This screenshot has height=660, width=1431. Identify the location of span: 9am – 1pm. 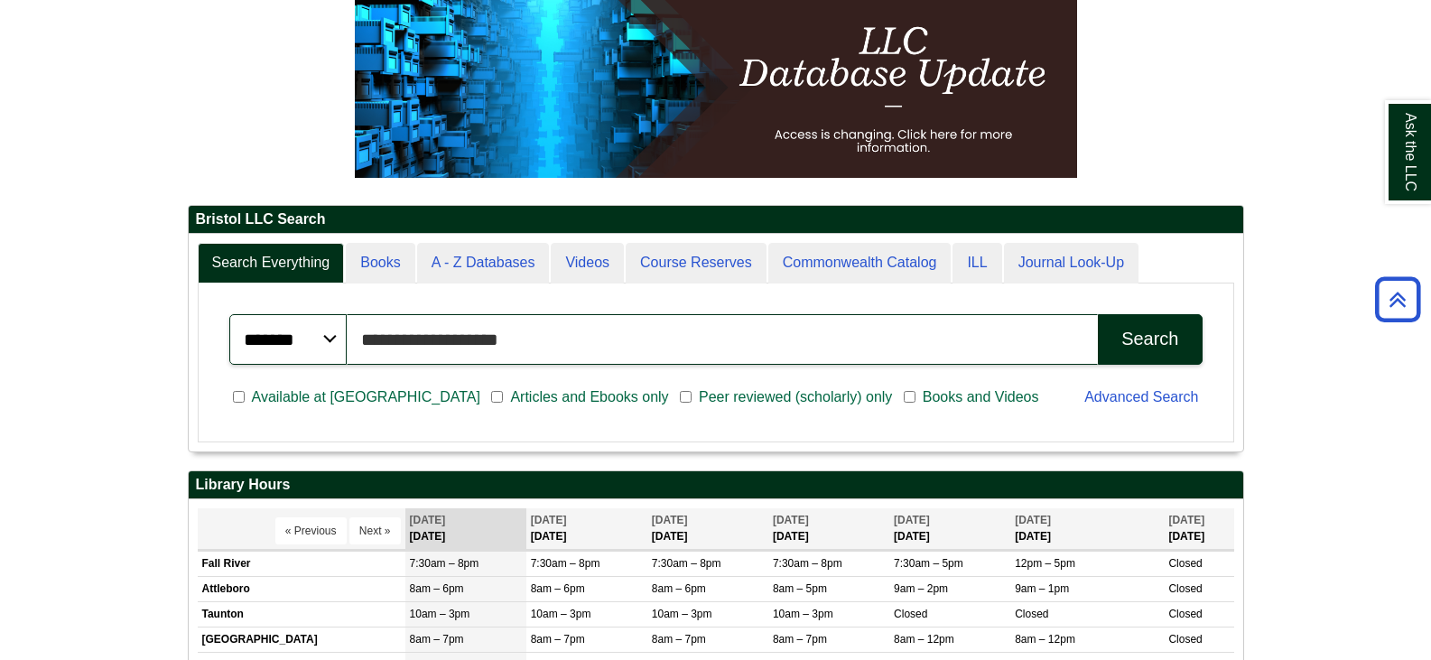
(1042, 589).